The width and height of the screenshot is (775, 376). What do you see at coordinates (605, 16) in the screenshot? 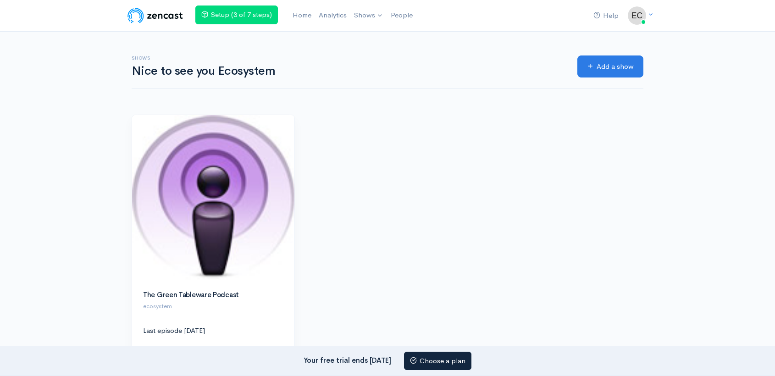
I see `a: Help` at bounding box center [605, 16].